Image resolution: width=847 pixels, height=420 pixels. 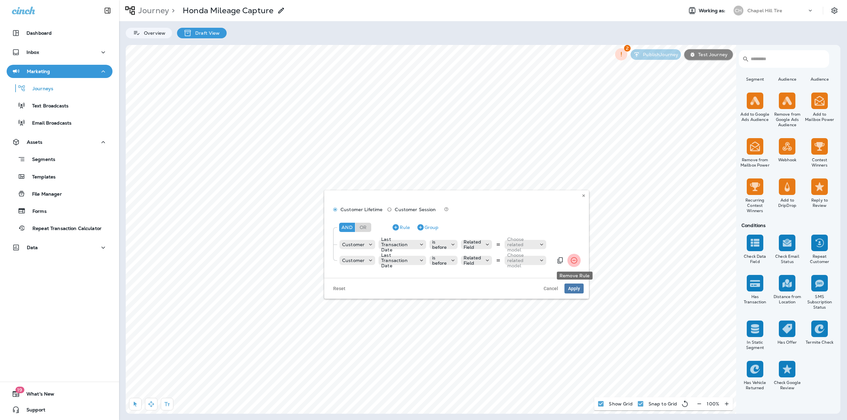 What do you see at coordinates (339, 289) in the screenshot?
I see `button: Reset` at bounding box center [339, 289].